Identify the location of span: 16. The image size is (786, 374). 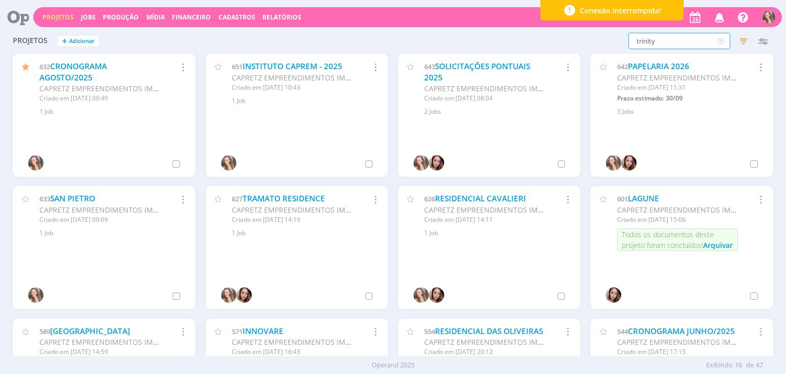
(738, 365).